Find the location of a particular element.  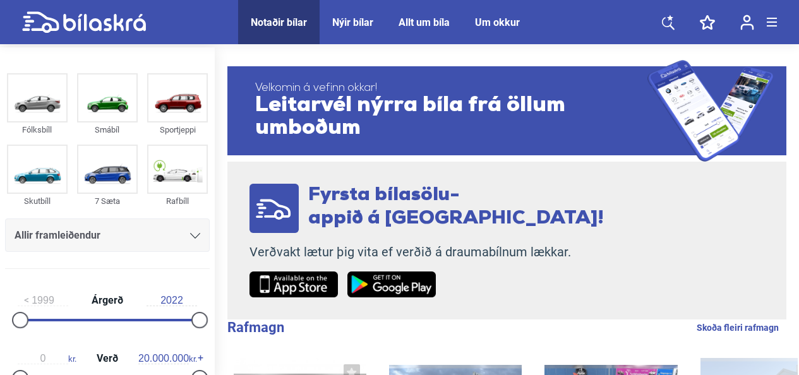

div: 7 Sæta is located at coordinates (107, 201).